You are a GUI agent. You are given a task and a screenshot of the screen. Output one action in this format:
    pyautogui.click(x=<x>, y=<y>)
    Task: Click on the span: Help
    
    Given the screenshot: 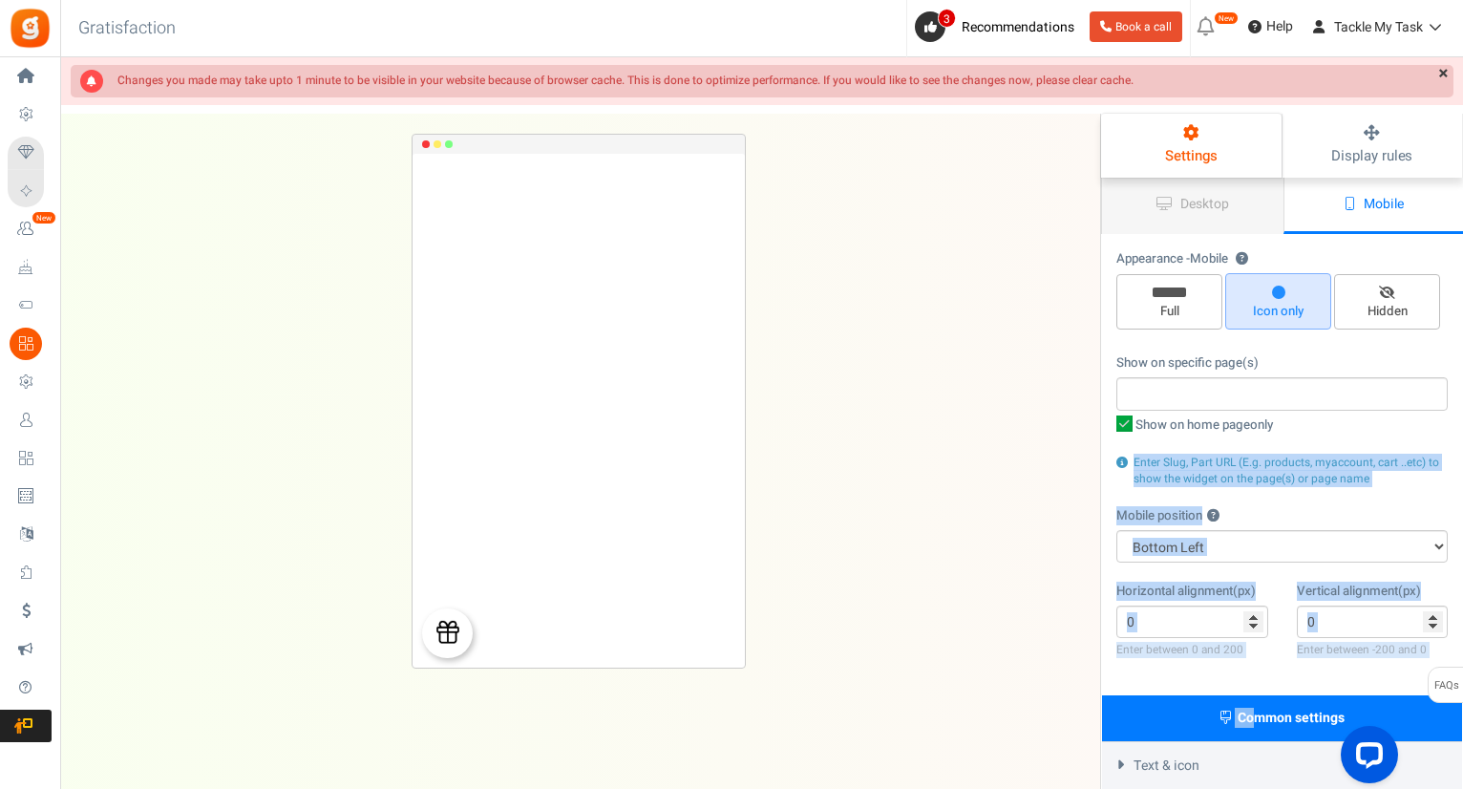 What is the action you would take?
    pyautogui.click(x=1277, y=27)
    